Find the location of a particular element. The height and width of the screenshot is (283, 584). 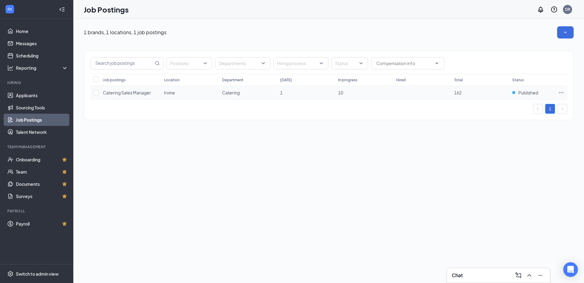

svg: QuestionInfo is located at coordinates (554, 9).